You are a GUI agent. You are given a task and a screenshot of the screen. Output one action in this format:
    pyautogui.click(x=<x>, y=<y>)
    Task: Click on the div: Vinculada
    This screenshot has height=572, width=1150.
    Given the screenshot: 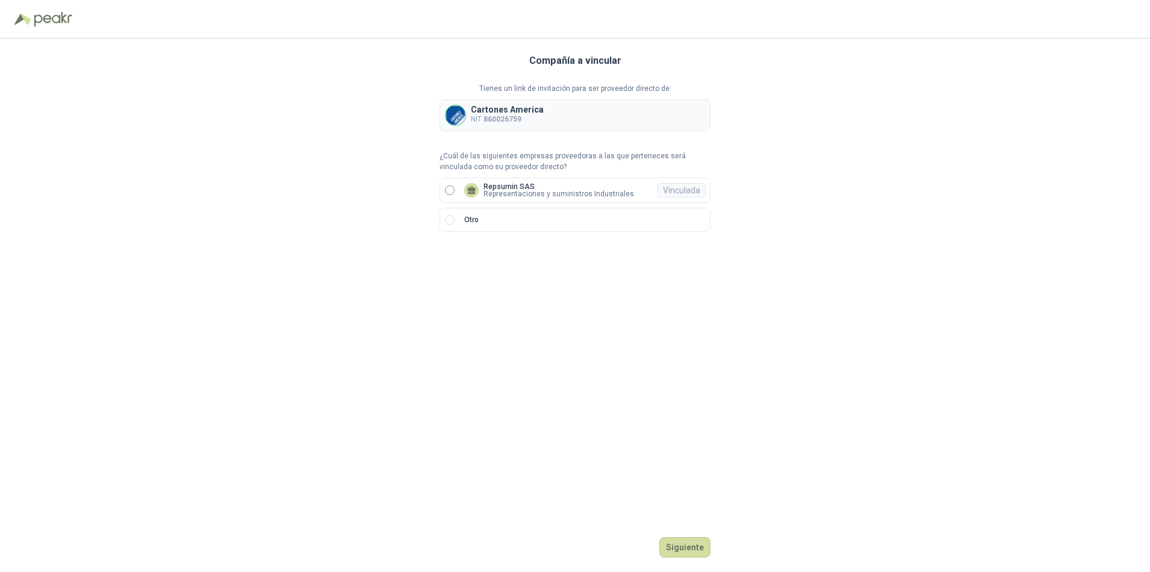 What is the action you would take?
    pyautogui.click(x=682, y=190)
    